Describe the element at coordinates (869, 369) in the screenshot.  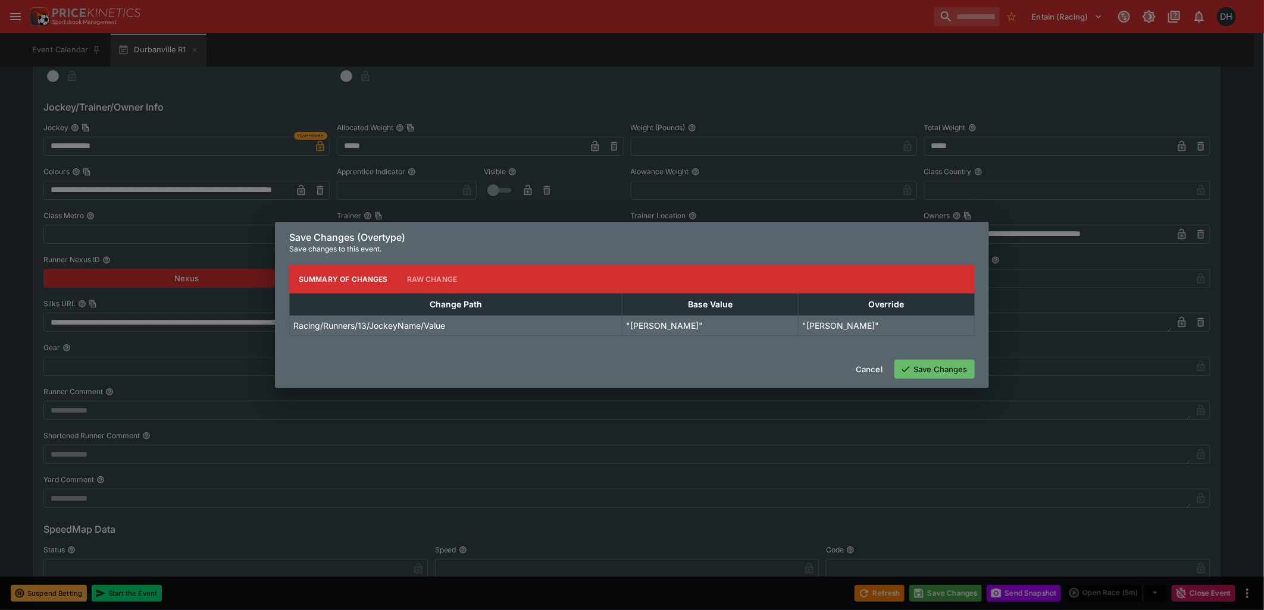
I see `button: Cancel` at that location.